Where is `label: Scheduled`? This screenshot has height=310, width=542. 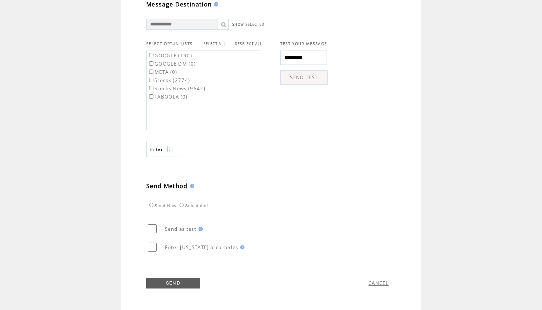 label: Scheduled is located at coordinates (193, 206).